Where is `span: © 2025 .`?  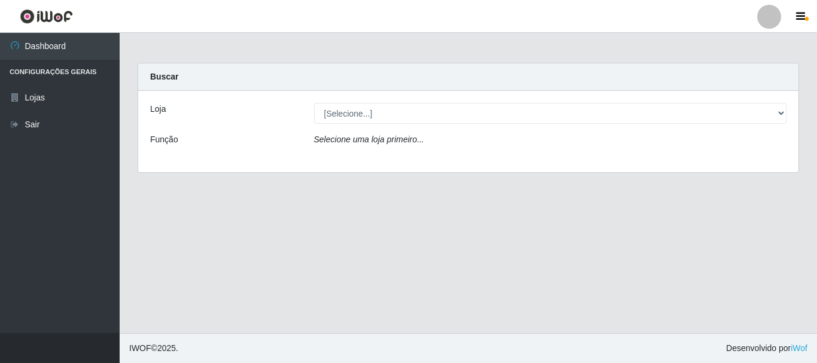
span: © 2025 . is located at coordinates (154, 348).